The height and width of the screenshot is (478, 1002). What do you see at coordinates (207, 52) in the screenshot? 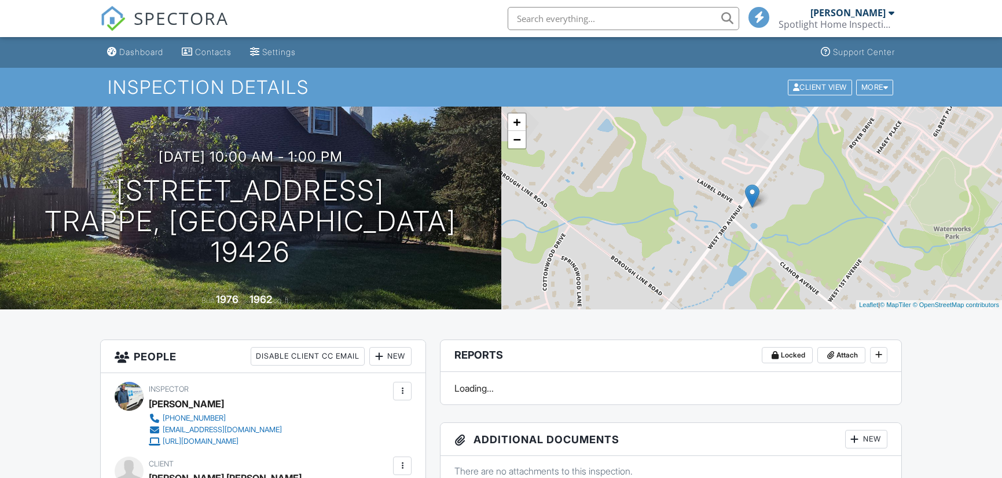
I see `a: Contacts` at bounding box center [207, 52].